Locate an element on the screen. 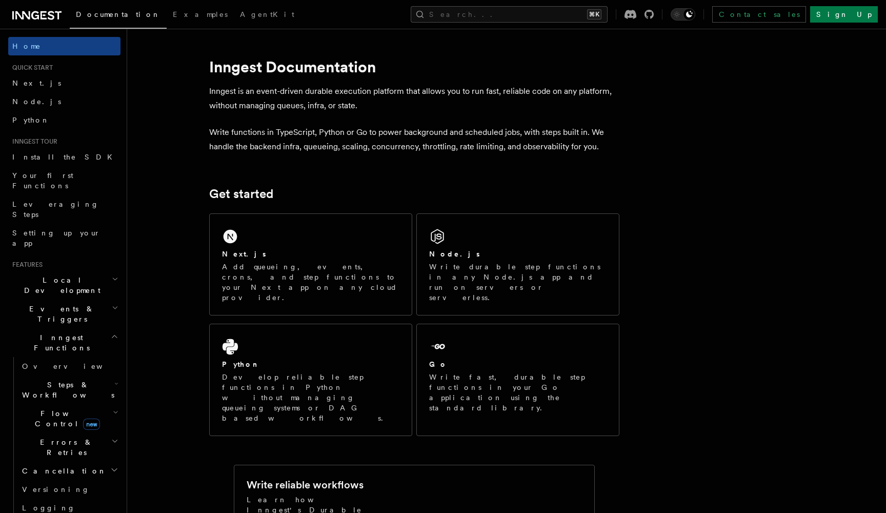  span: Home is located at coordinates (27, 46).